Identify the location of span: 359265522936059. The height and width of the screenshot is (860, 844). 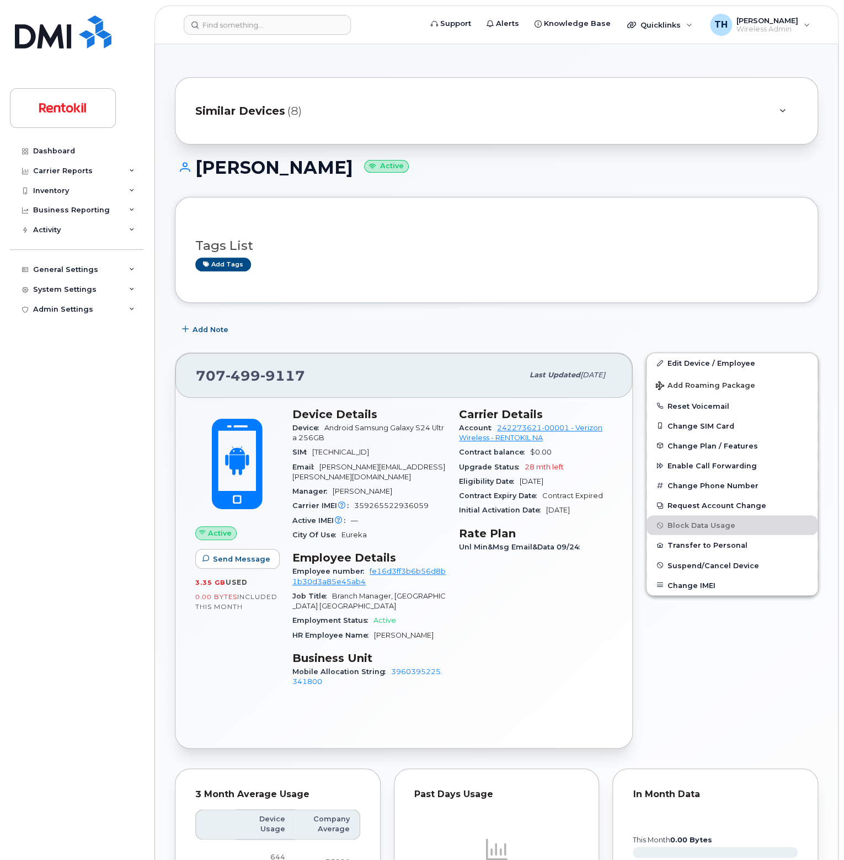
(391, 505).